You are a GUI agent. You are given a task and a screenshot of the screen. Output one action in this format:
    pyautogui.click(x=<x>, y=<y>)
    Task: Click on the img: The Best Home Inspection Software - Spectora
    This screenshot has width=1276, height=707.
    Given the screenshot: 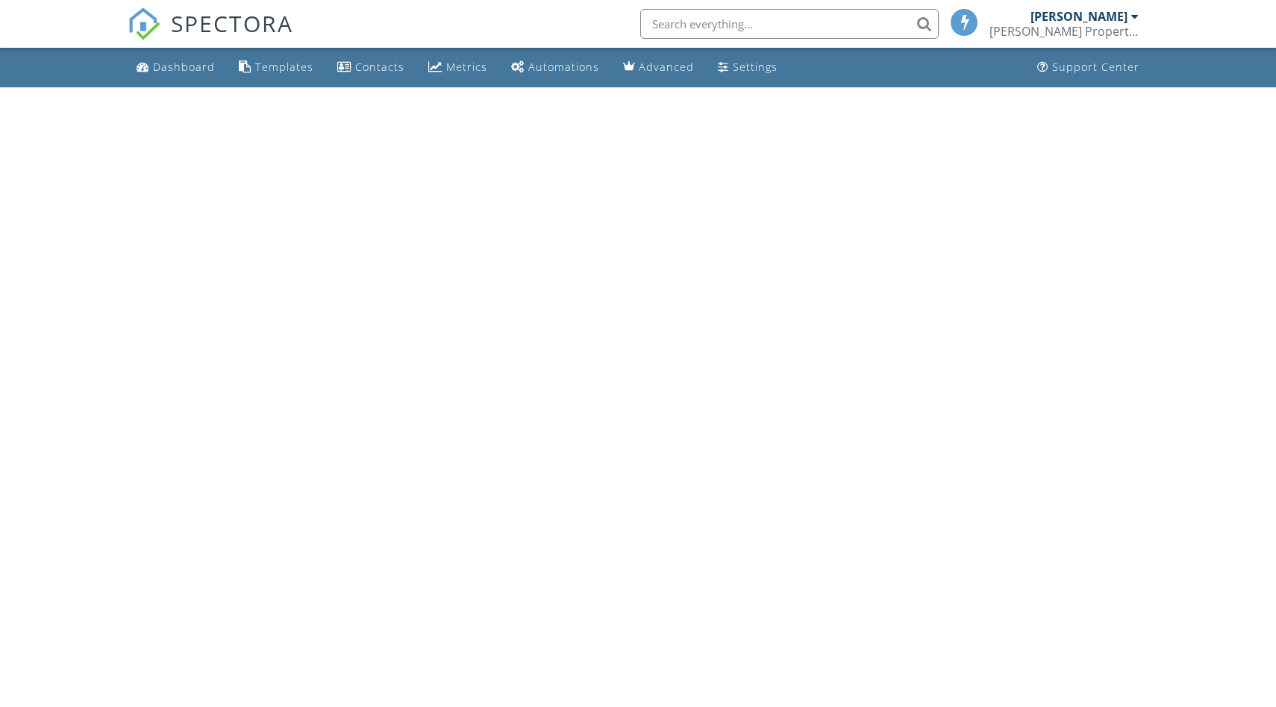 What is the action you would take?
    pyautogui.click(x=144, y=24)
    